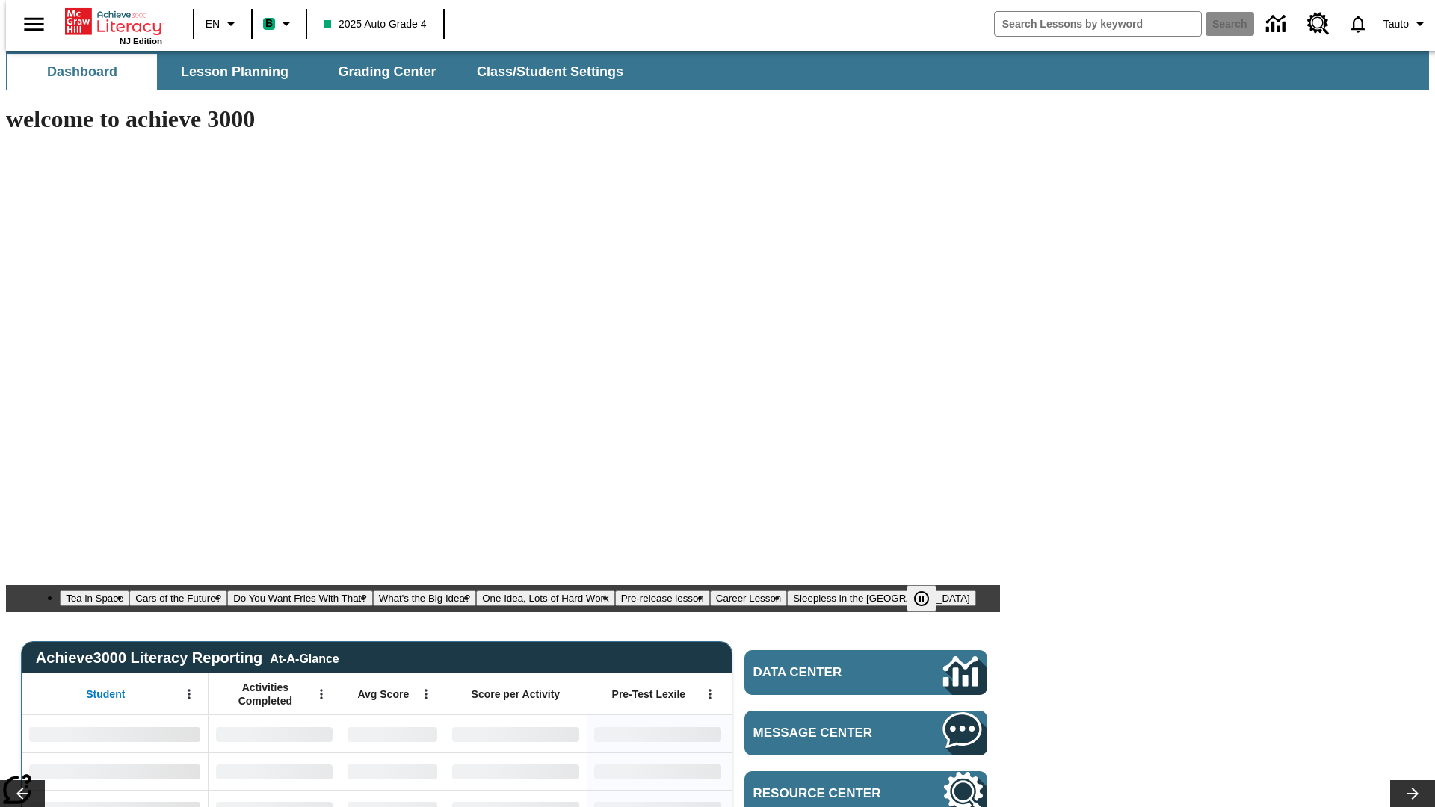 The image size is (1435, 807). Describe the element at coordinates (1406, 24) in the screenshot. I see `button: Profile/Settings` at that location.